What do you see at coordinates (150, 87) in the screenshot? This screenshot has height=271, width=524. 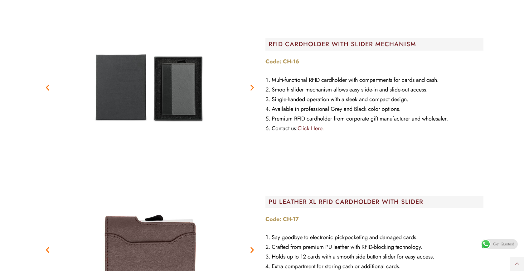 I see `div: Image Carousel` at bounding box center [150, 87].